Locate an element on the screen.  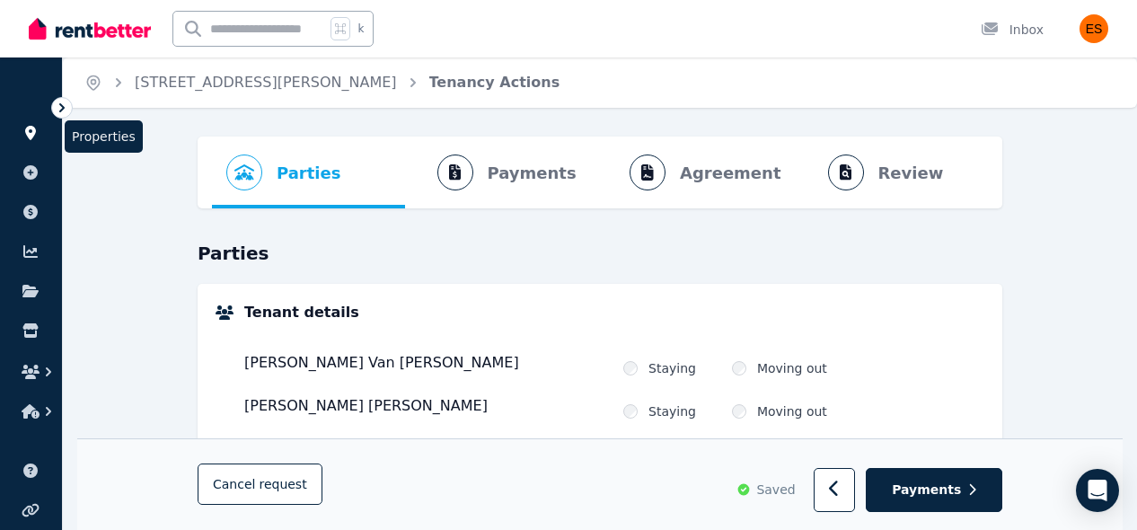
h5: Tenant details is located at coordinates (302, 312).